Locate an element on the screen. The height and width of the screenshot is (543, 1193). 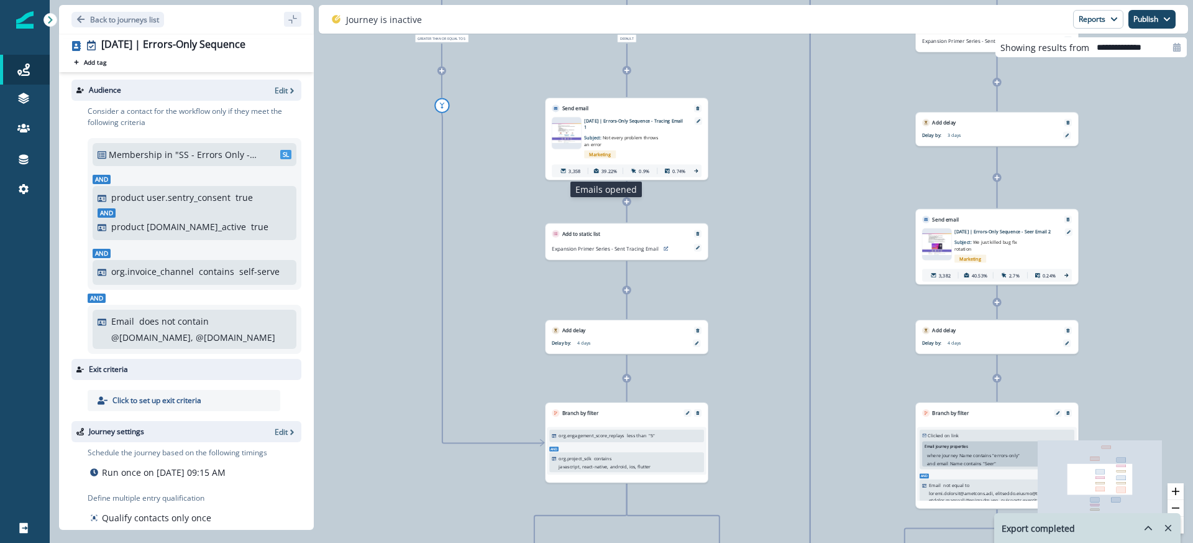
p: Clicked on link is located at coordinates (943, 435).